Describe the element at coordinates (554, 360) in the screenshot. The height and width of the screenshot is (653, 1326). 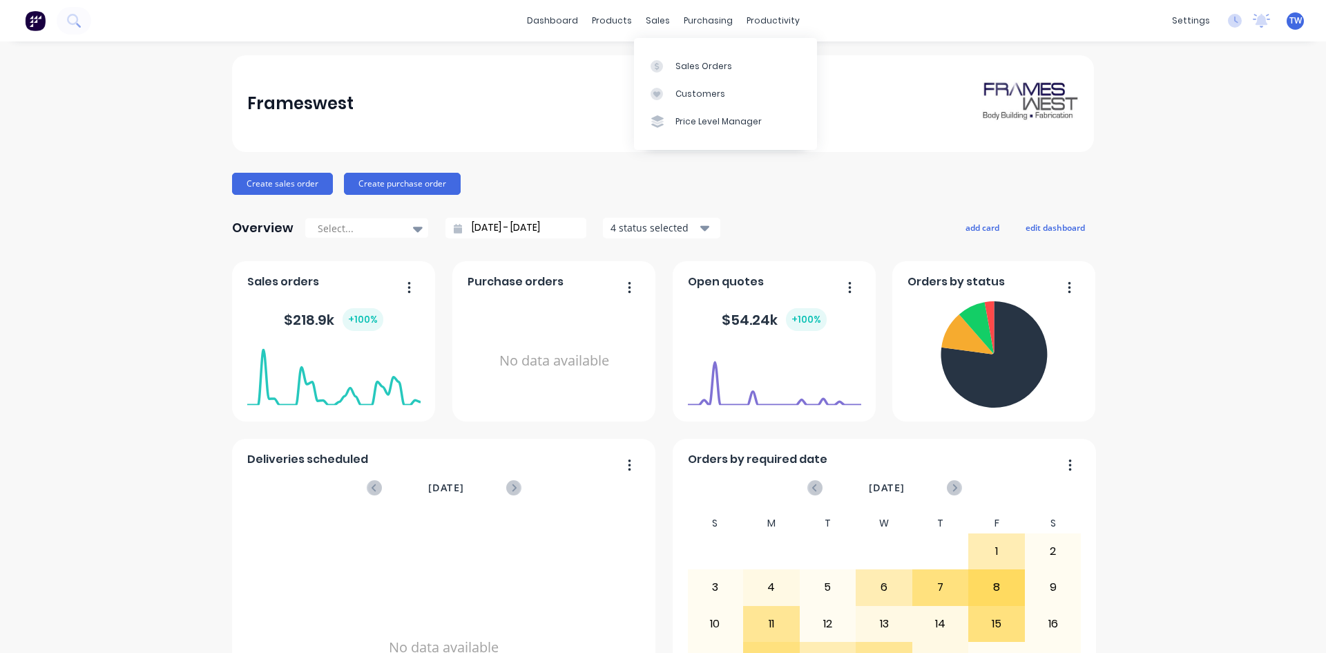
I see `div: No data available` at that location.